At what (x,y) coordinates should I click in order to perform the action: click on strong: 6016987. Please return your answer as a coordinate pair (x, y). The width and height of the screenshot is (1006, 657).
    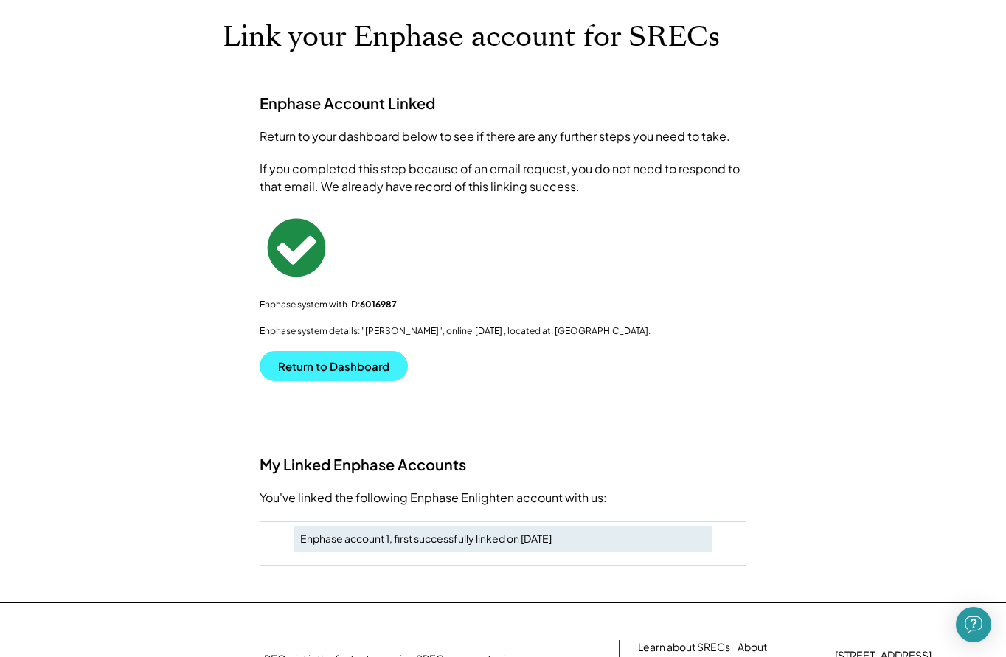
    Looking at the image, I should click on (378, 304).